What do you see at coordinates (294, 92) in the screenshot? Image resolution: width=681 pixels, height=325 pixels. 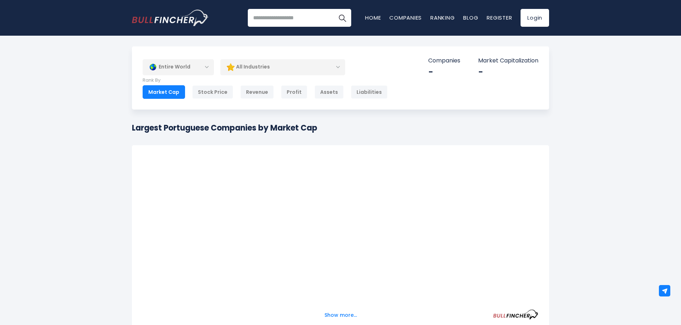 I see `div: Profit` at bounding box center [294, 92].